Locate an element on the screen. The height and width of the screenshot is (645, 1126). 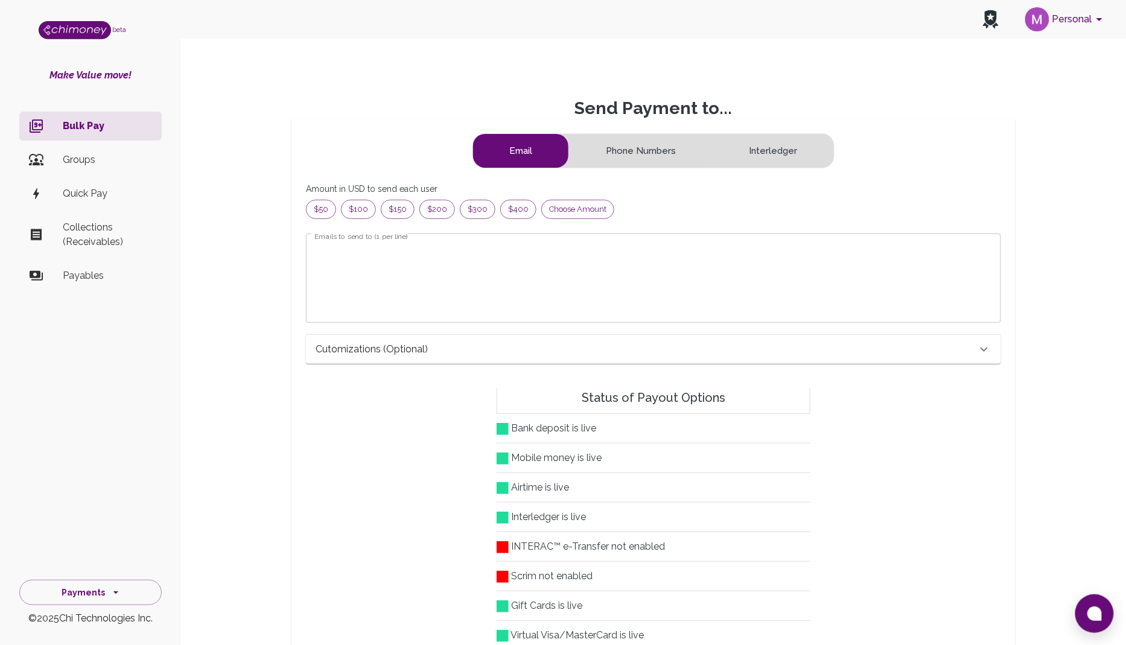
span: INTERAC™ e-Transfer is located at coordinates (581, 546).